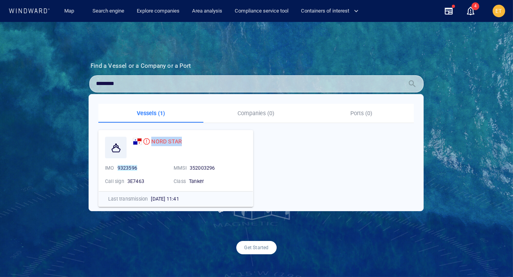 This screenshot has height=277, width=513. I want to click on span: 352003296, so click(202, 168).